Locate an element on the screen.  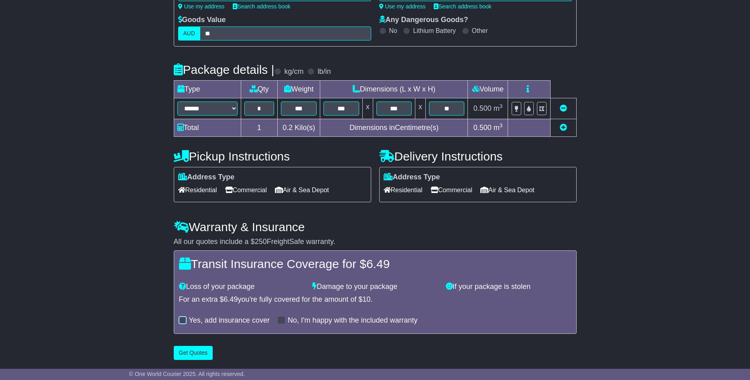
td: Kilo(s) is located at coordinates (299, 128).